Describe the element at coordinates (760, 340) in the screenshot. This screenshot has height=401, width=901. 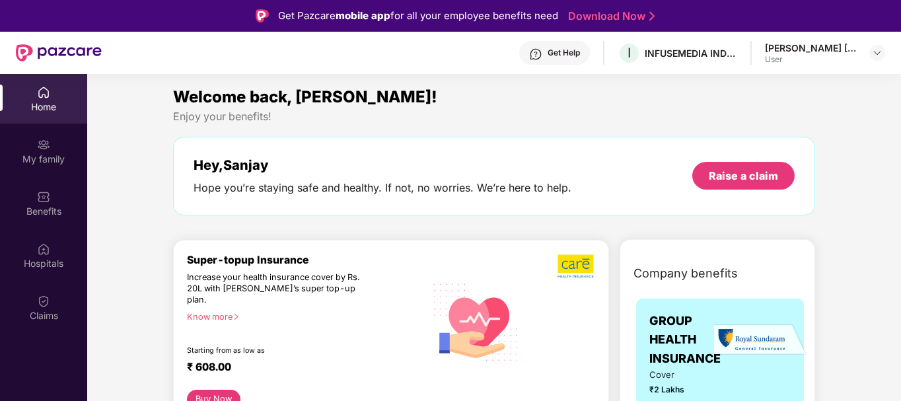
I see `img: insurerLogo` at that location.